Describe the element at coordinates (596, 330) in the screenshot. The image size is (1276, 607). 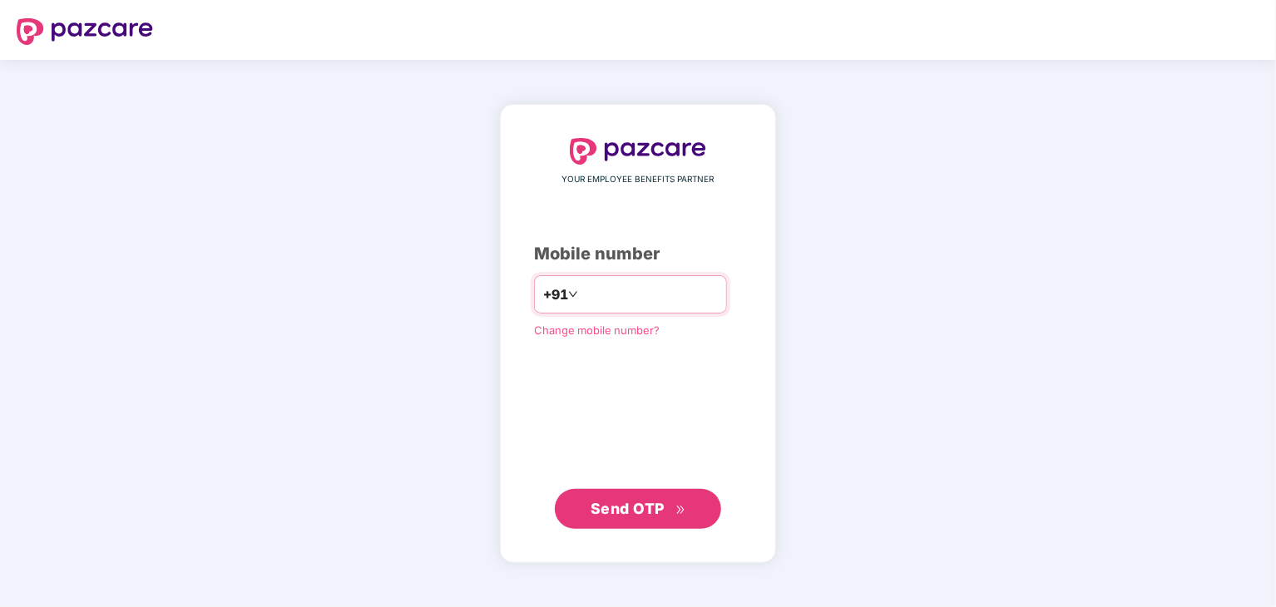
I see `span: Change mobile number?` at that location.